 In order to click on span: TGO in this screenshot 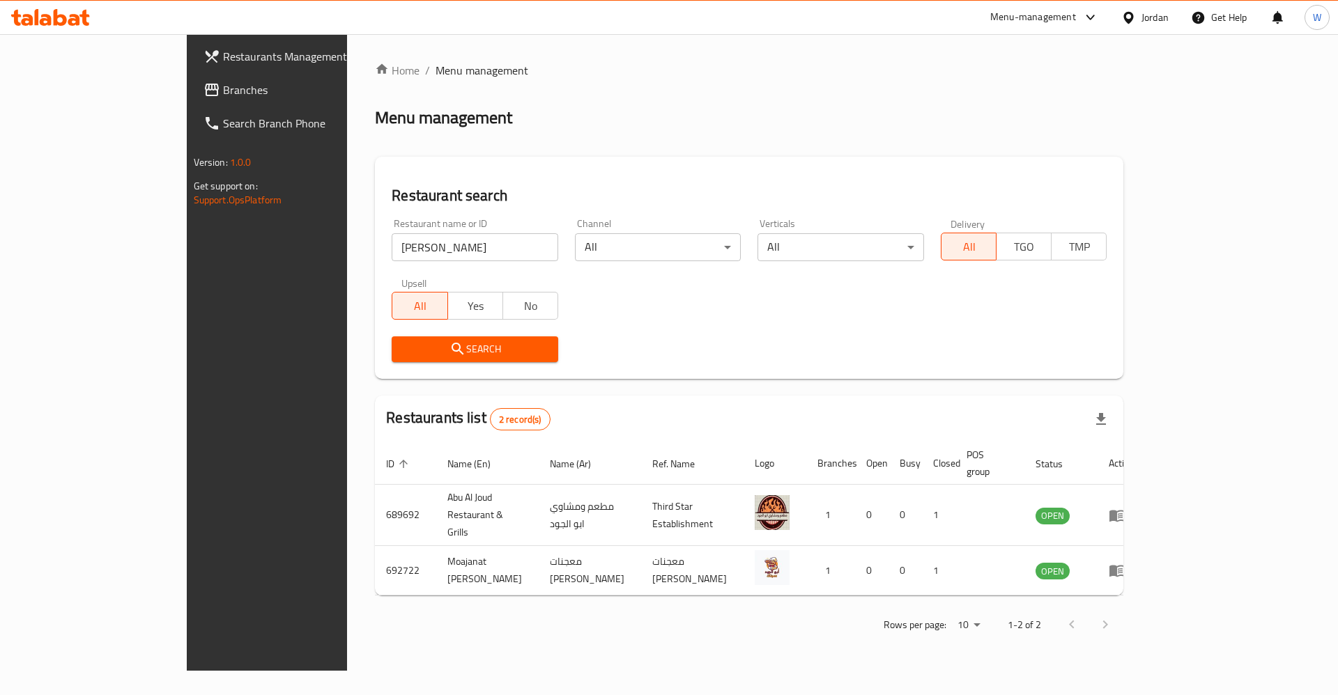, I will do `click(1023, 247)`.